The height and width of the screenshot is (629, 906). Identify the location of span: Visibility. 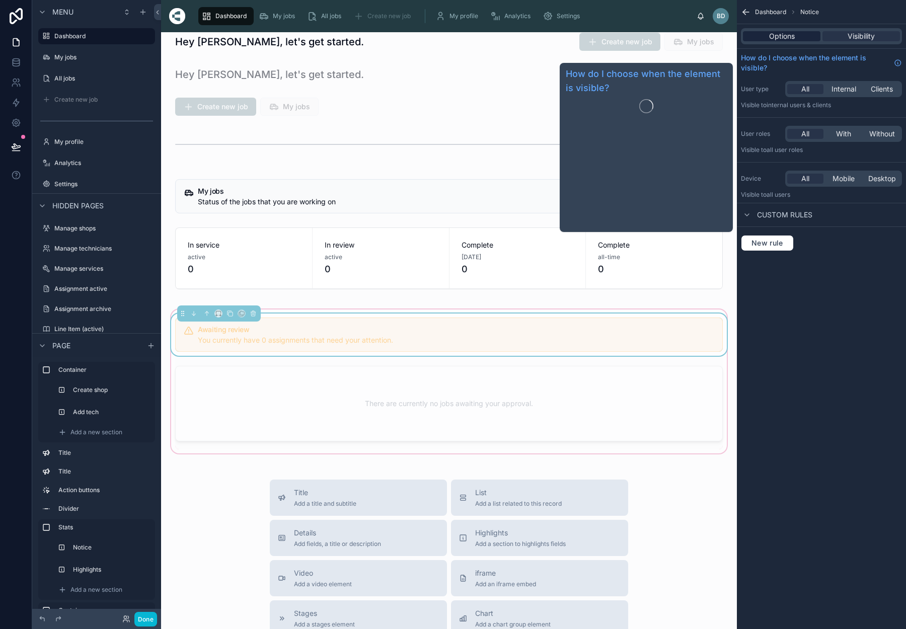
(861, 36).